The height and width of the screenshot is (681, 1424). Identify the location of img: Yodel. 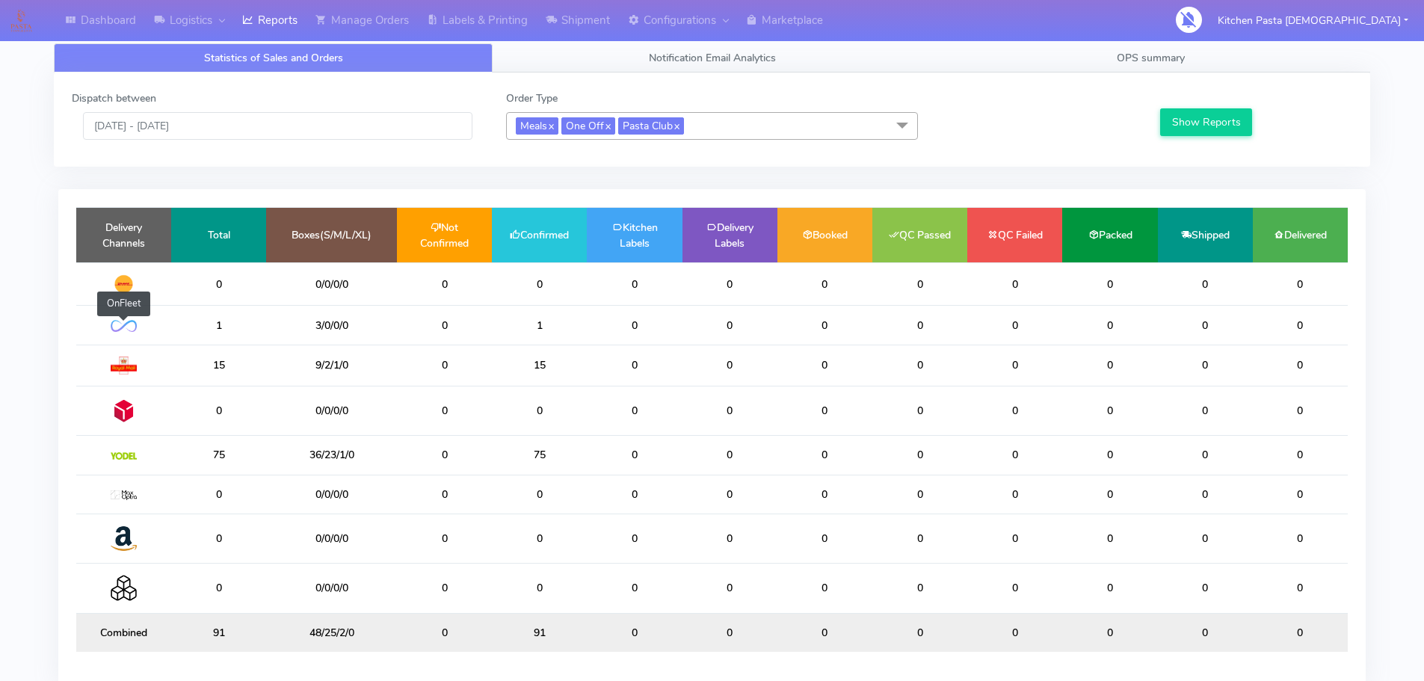
(123, 456).